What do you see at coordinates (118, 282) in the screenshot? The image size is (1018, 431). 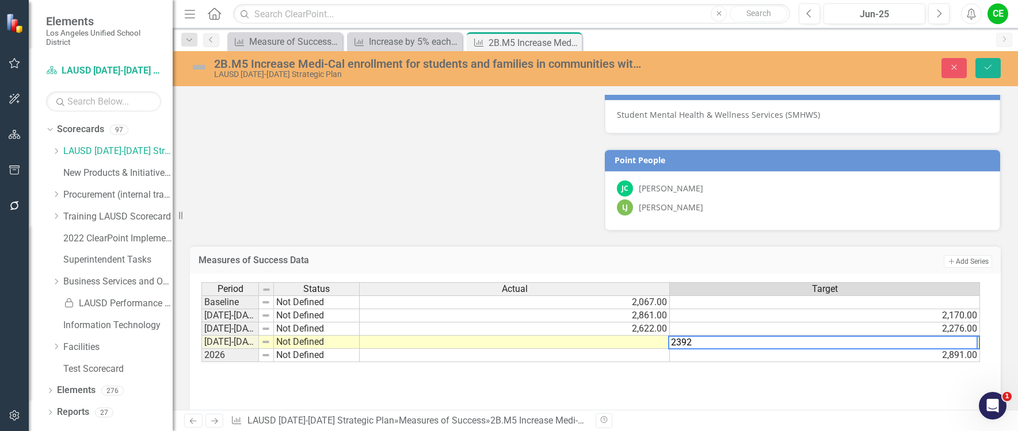 I see `a: Business Services and Operations` at bounding box center [118, 282].